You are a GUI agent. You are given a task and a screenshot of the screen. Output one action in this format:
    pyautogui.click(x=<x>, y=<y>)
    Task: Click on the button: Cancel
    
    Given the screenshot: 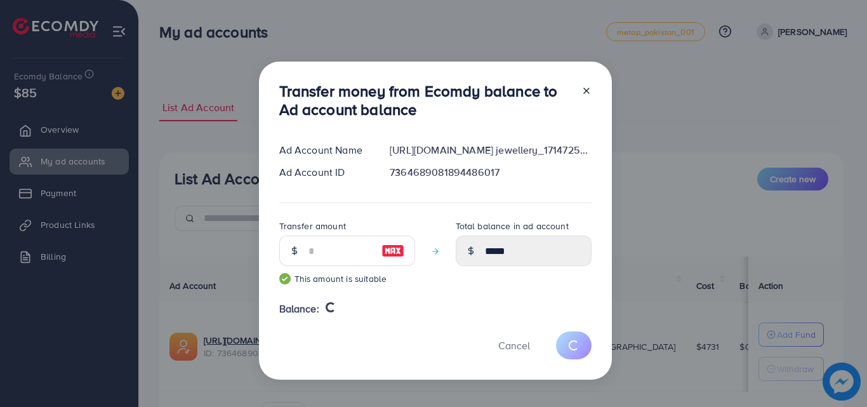 What is the action you would take?
    pyautogui.click(x=514, y=345)
    